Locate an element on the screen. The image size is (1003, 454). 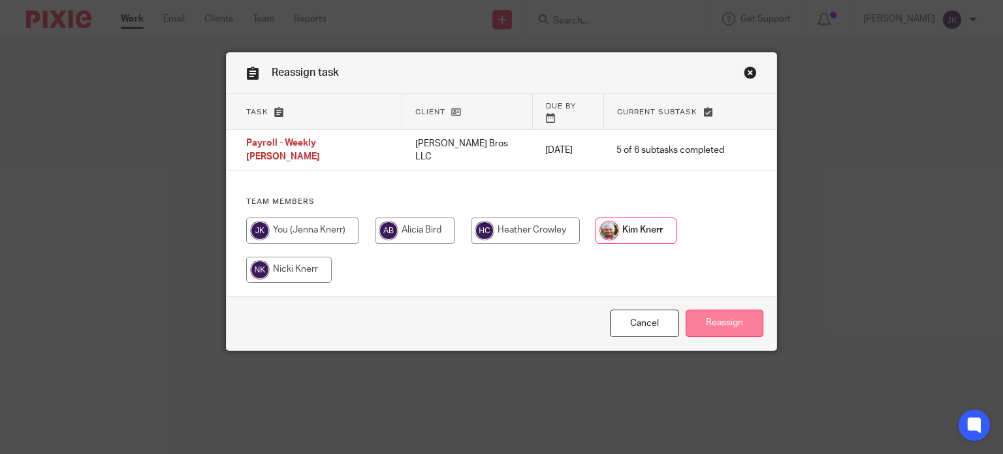
span: Task is located at coordinates (257, 112).